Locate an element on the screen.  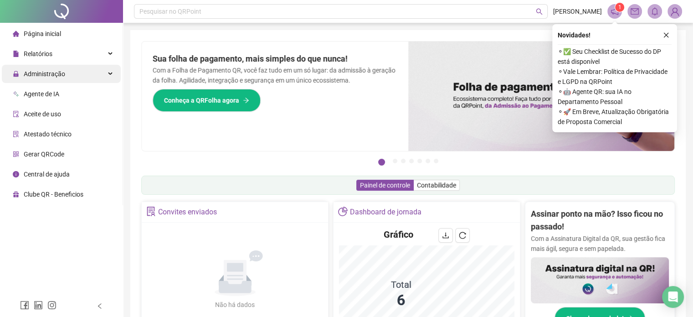
span: download is located at coordinates (446, 235).